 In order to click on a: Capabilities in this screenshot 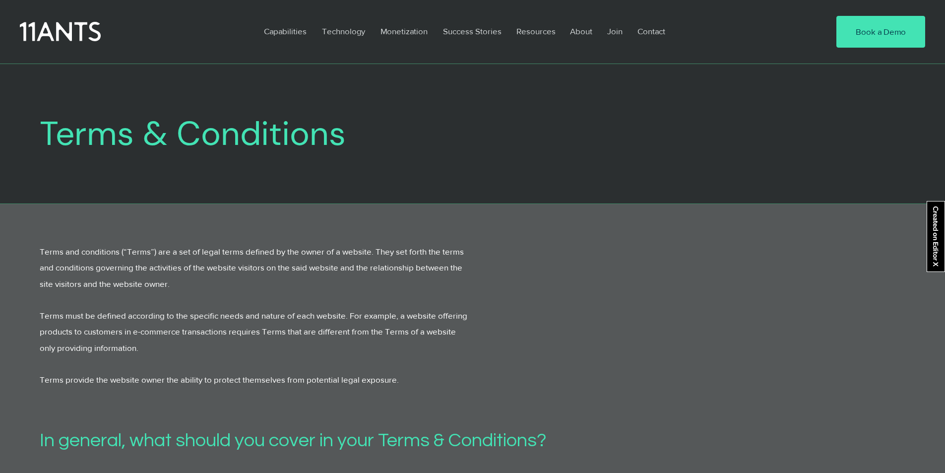, I will do `click(285, 31)`.